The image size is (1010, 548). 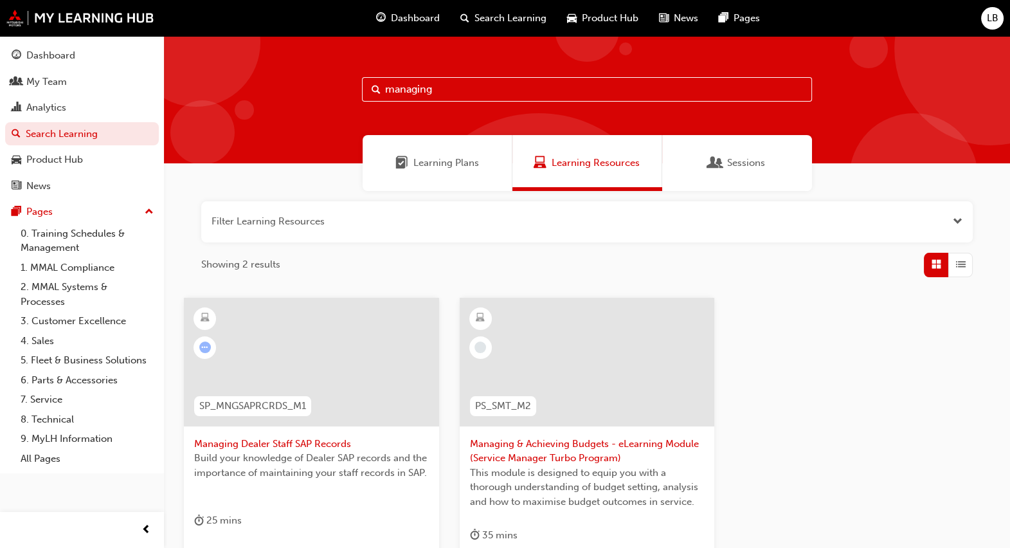 What do you see at coordinates (992, 18) in the screenshot?
I see `button: LB` at bounding box center [992, 18].